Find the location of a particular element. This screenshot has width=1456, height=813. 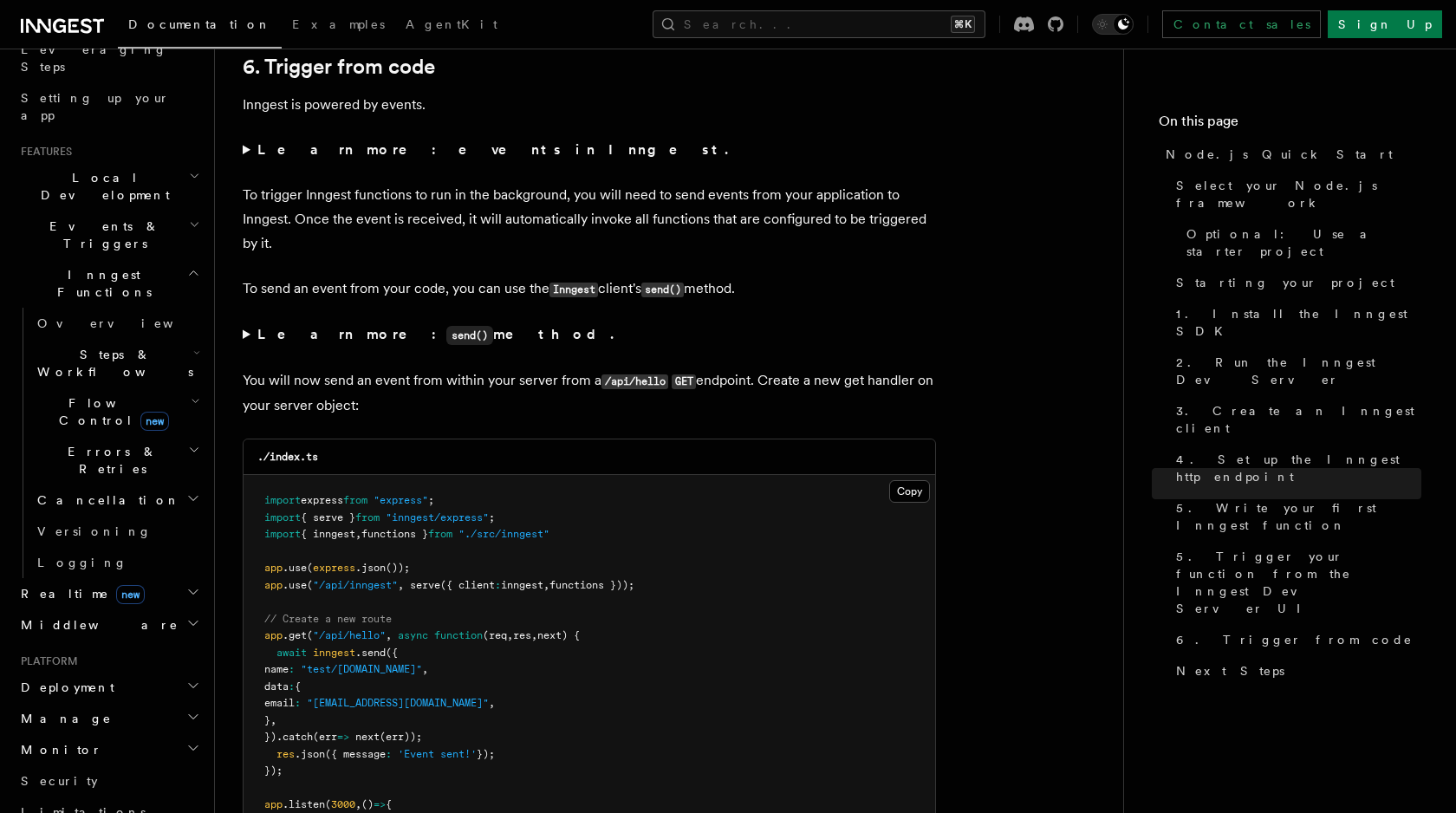

span: Optional: Use a starter project is located at coordinates (1304, 243).